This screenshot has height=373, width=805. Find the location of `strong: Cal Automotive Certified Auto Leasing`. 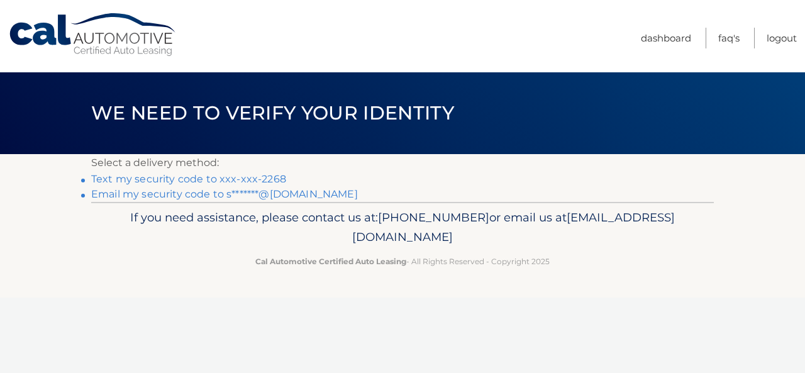

strong: Cal Automotive Certified Auto Leasing is located at coordinates (331, 261).